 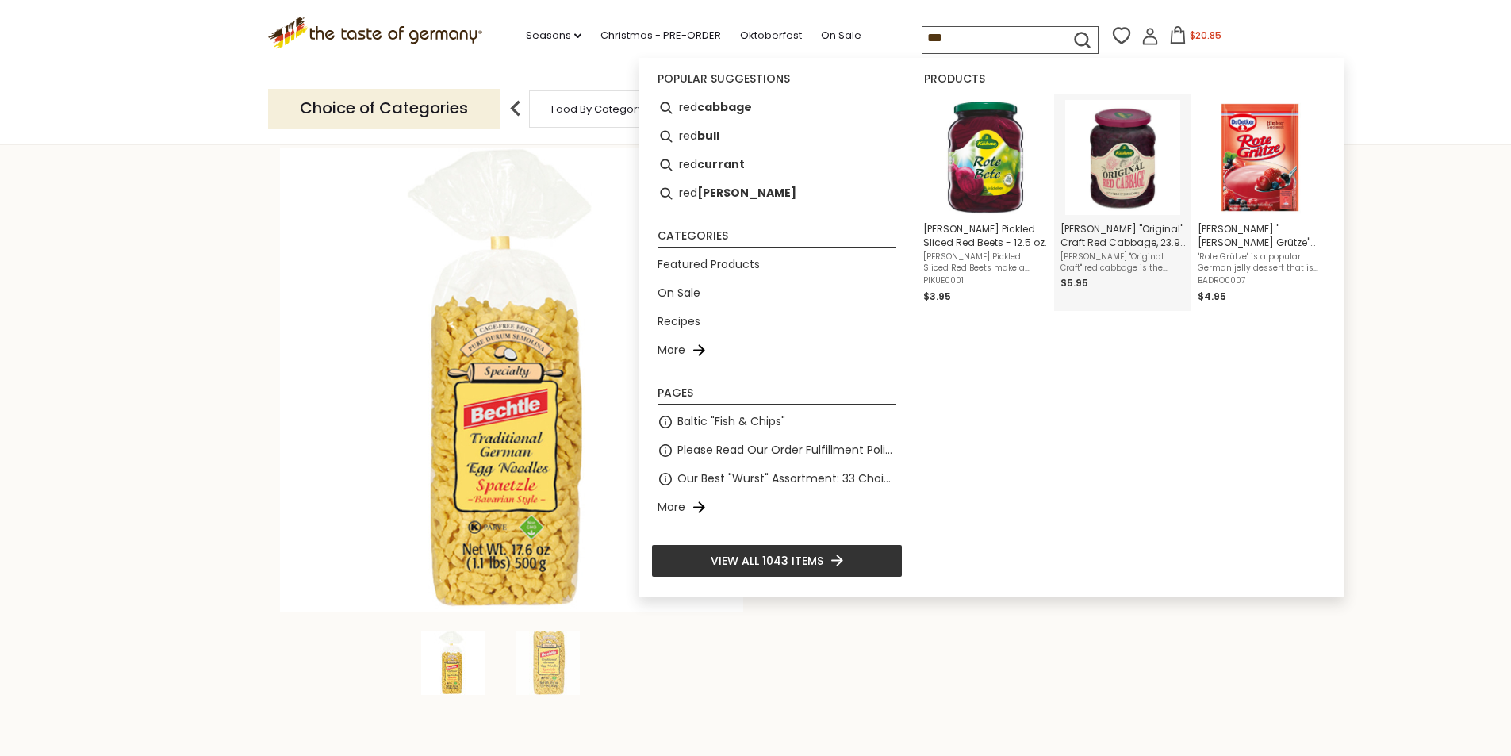 I want to click on a: Seasons, so click(x=554, y=36).